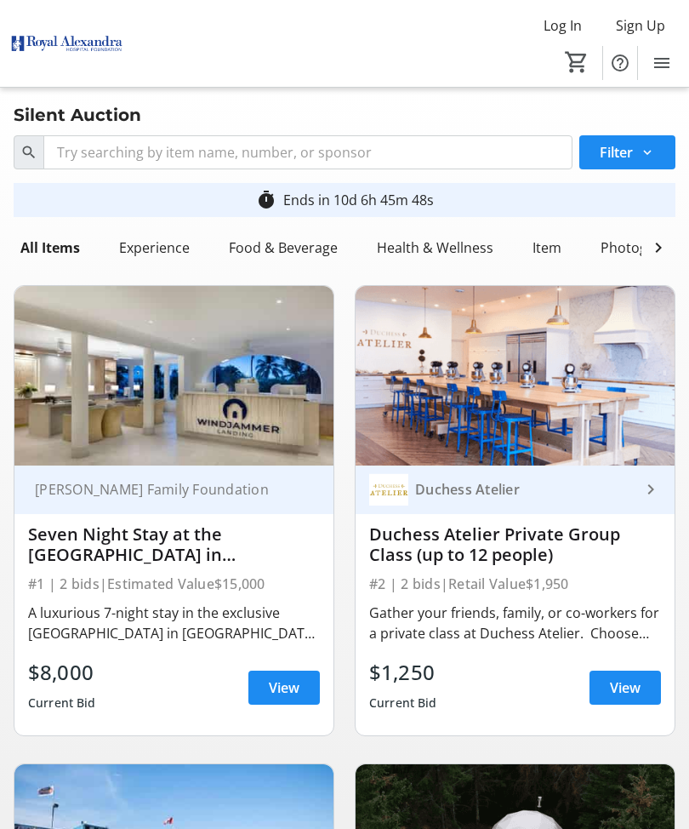  What do you see at coordinates (77, 115) in the screenshot?
I see `div: Silent Auction` at bounding box center [77, 115].